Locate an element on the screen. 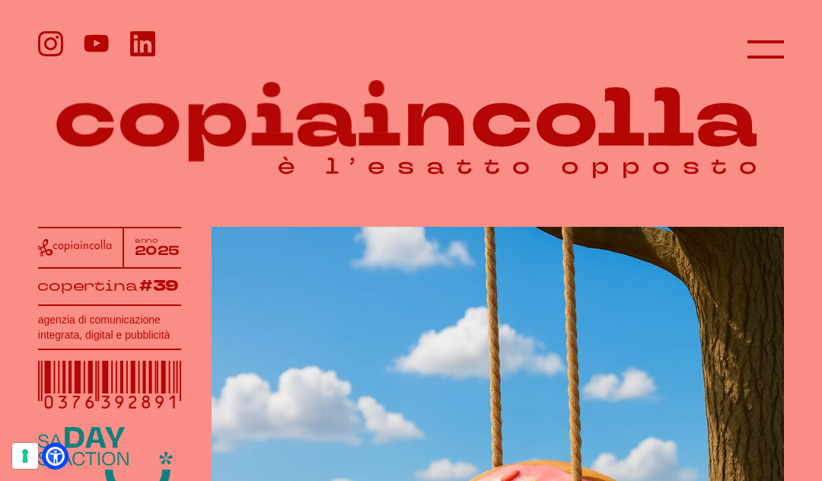 The image size is (822, 481). h1: agenzia di comunicazione integrata, digital e pubblicità is located at coordinates (110, 327).